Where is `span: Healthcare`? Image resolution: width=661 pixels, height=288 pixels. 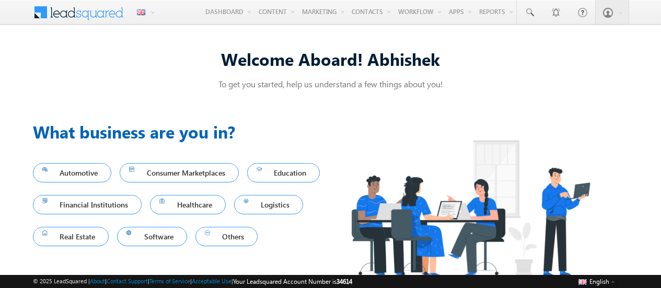
span: Healthcare is located at coordinates (188, 204).